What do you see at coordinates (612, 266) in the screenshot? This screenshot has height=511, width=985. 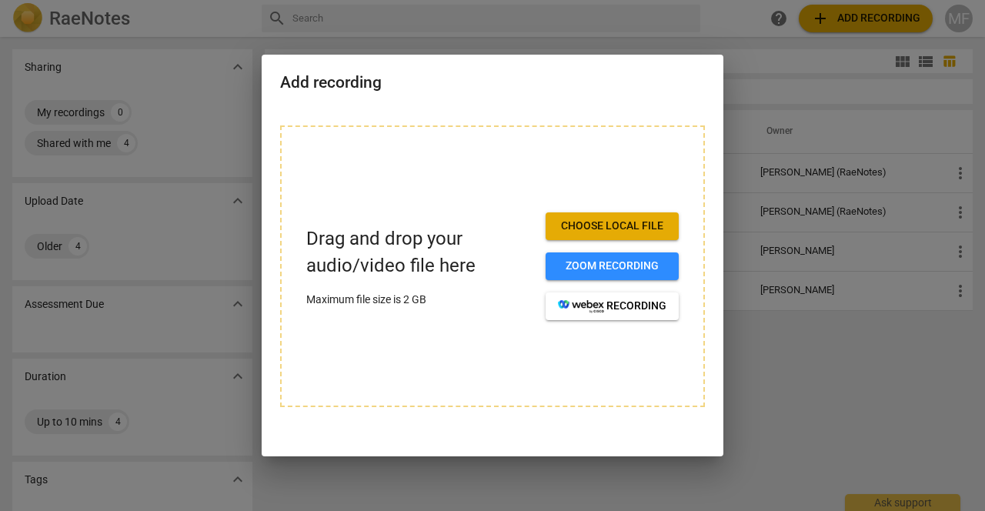 I see `span: Zoom recording` at bounding box center [612, 266].